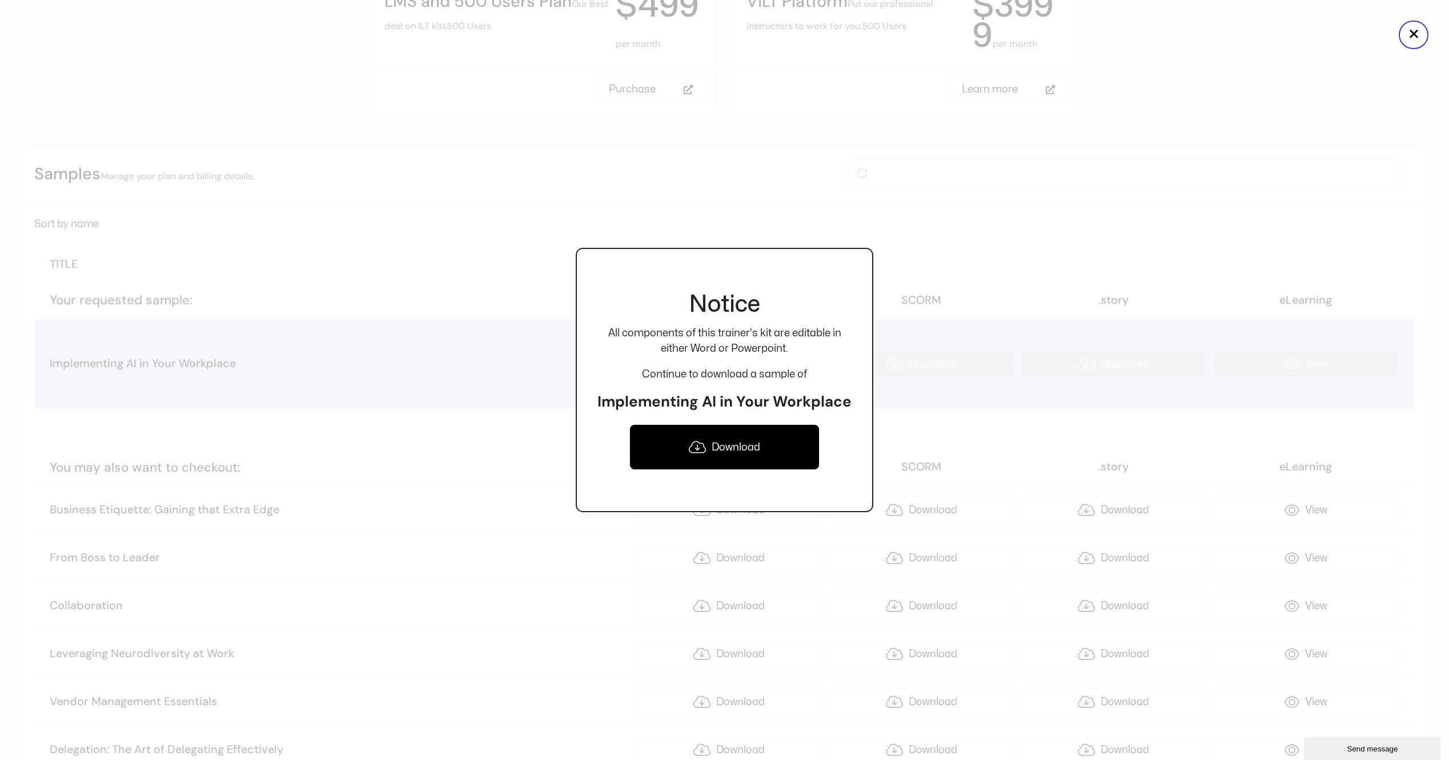  Describe the element at coordinates (724, 341) in the screenshot. I see `p: All components of this trainer's kit are editable in either Word or Powerpoint.` at that location.